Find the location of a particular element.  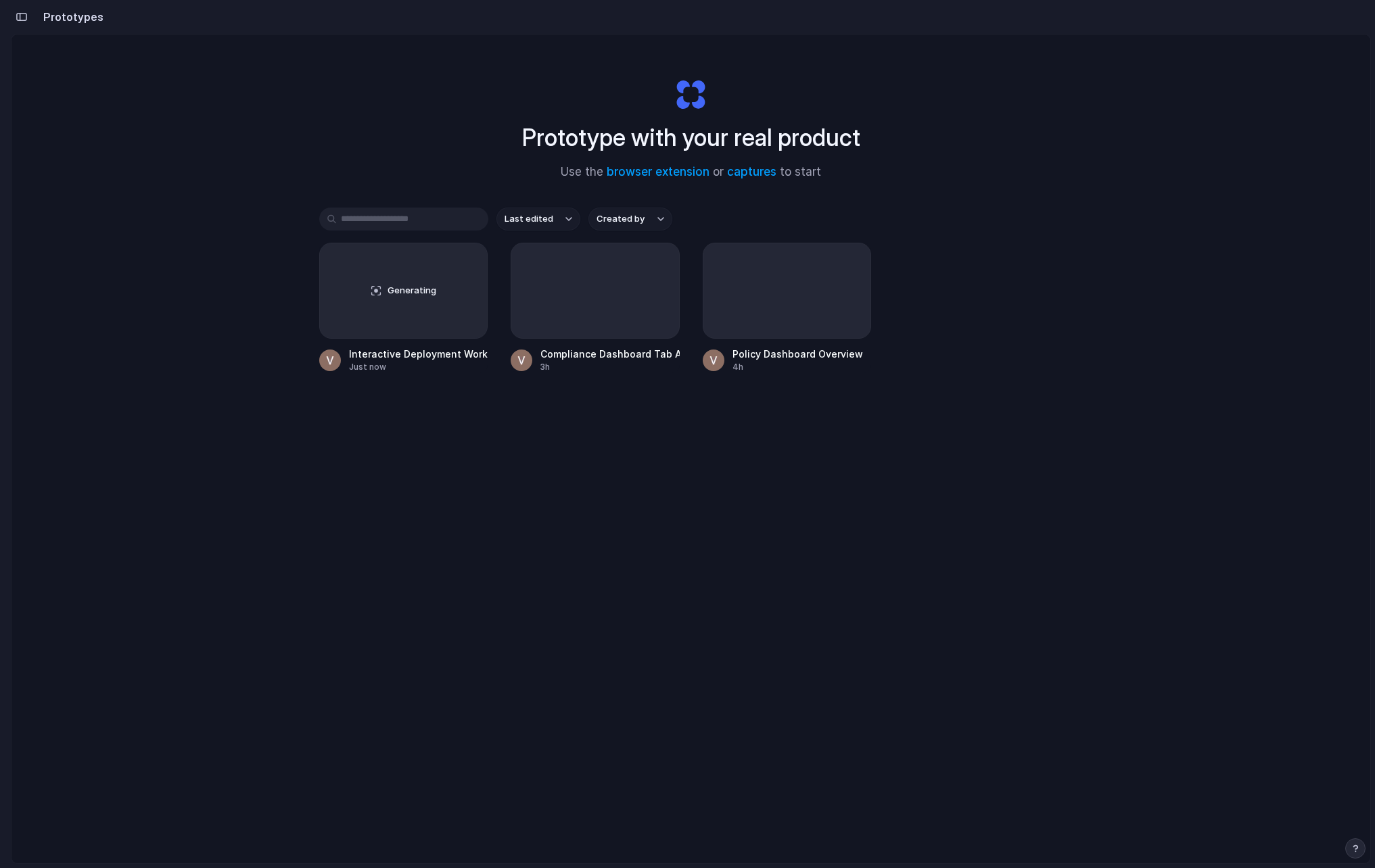

span: Use the or to start is located at coordinates (691, 172).